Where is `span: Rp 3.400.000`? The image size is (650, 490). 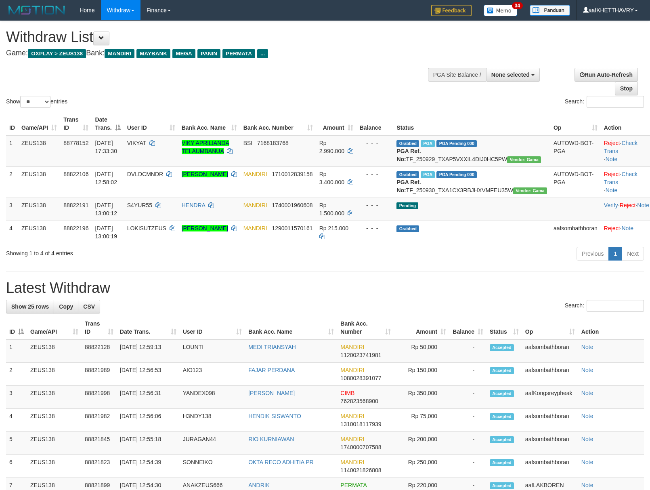 span: Rp 3.400.000 is located at coordinates (332, 178).